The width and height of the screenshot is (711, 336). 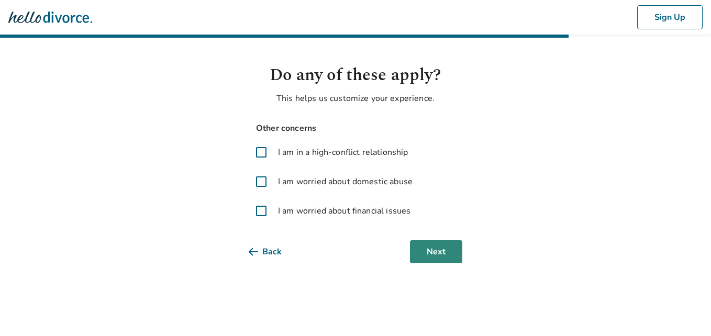 What do you see at coordinates (355, 75) in the screenshot?
I see `h1: Do any of these apply?` at bounding box center [355, 75].